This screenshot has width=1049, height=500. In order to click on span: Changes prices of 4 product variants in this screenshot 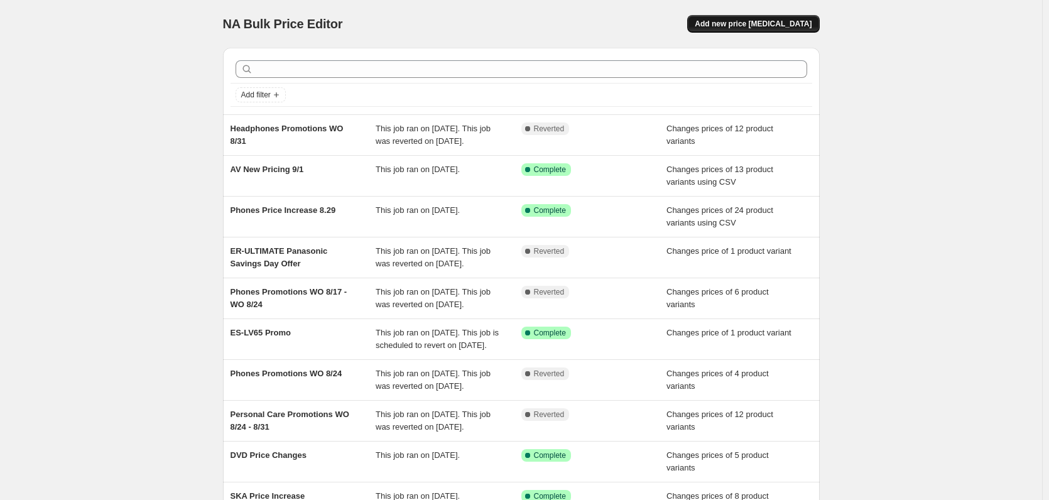, I will do `click(717, 379)`.